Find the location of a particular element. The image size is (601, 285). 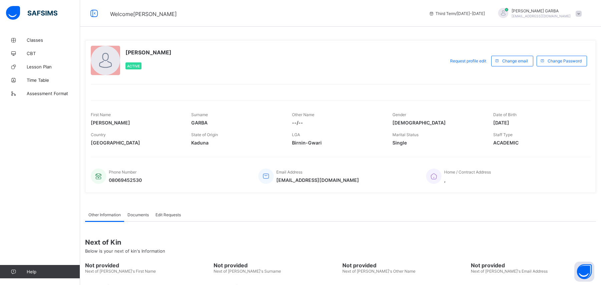

span: Change Password is located at coordinates (565, 61).